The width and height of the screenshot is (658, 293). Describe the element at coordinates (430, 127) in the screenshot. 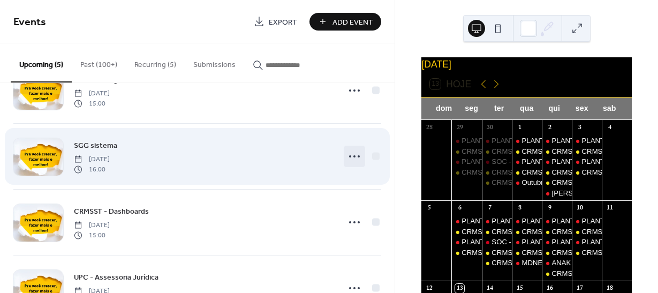

I see `div: 28` at that location.